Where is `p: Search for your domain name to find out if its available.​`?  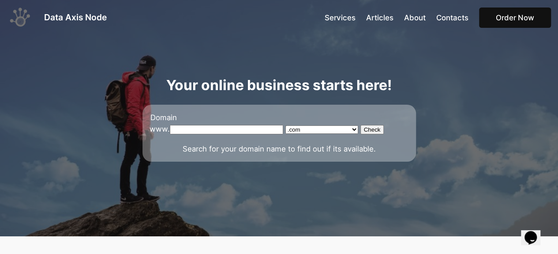 p: Search for your domain name to find out if its available.​ is located at coordinates (279, 149).